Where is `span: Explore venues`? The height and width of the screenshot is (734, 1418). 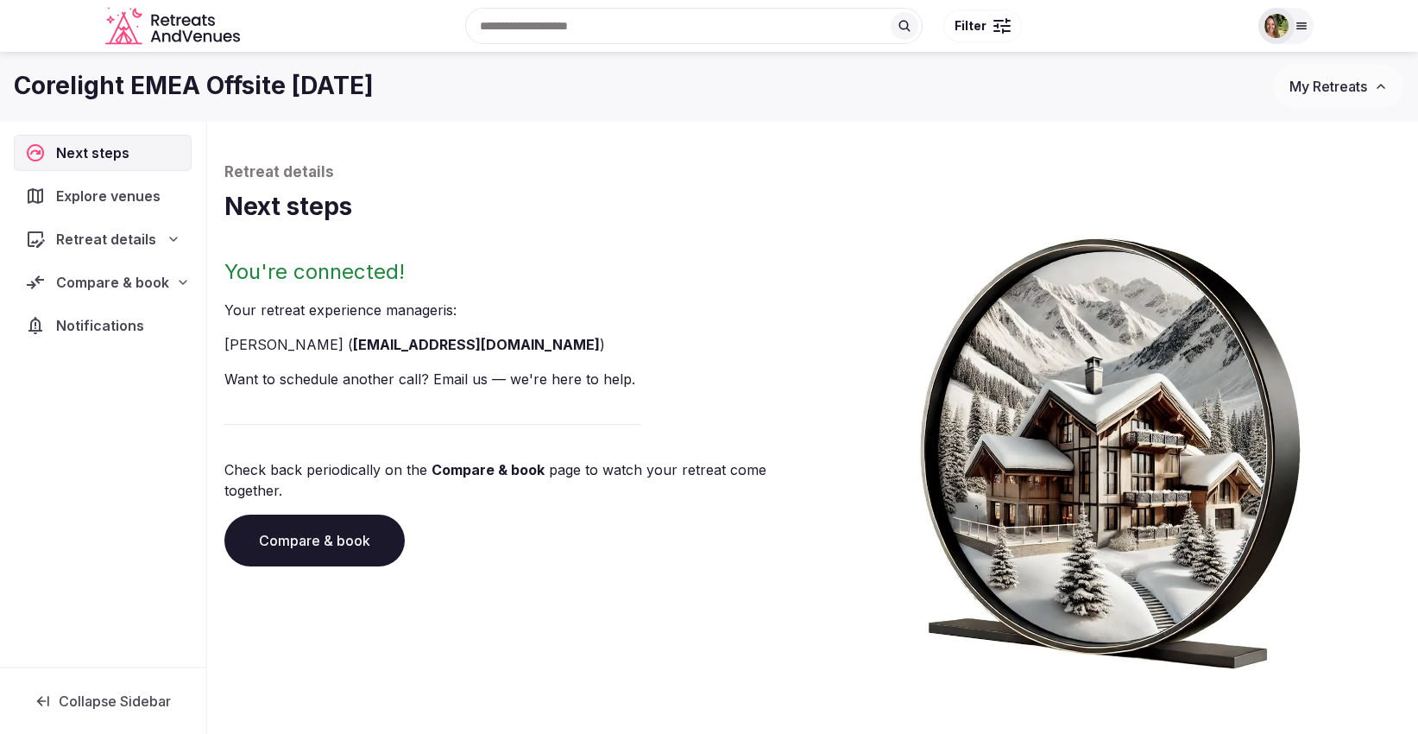 span: Explore venues is located at coordinates (111, 196).